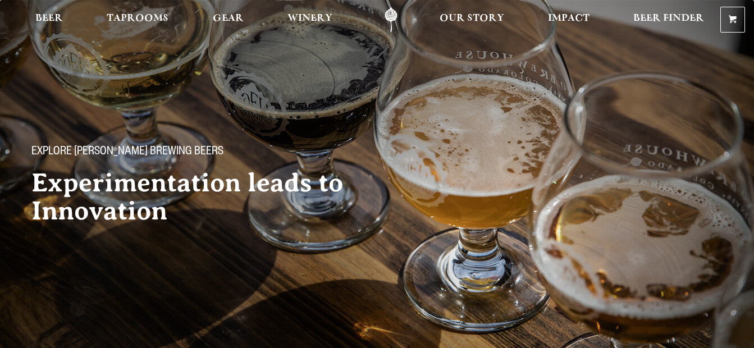  Describe the element at coordinates (138, 19) in the screenshot. I see `span: Taprooms` at that location.